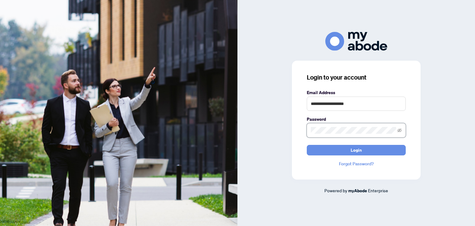 This screenshot has height=226, width=475. Describe the element at coordinates (356, 163) in the screenshot. I see `a: Forgot Password?` at that location.